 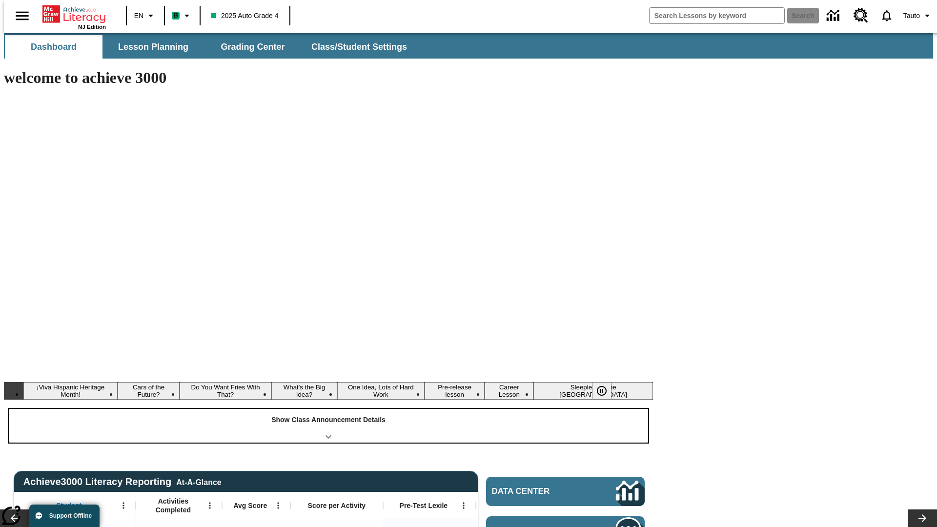 What do you see at coordinates (253, 47) in the screenshot?
I see `button: Grading Center` at bounding box center [253, 47].